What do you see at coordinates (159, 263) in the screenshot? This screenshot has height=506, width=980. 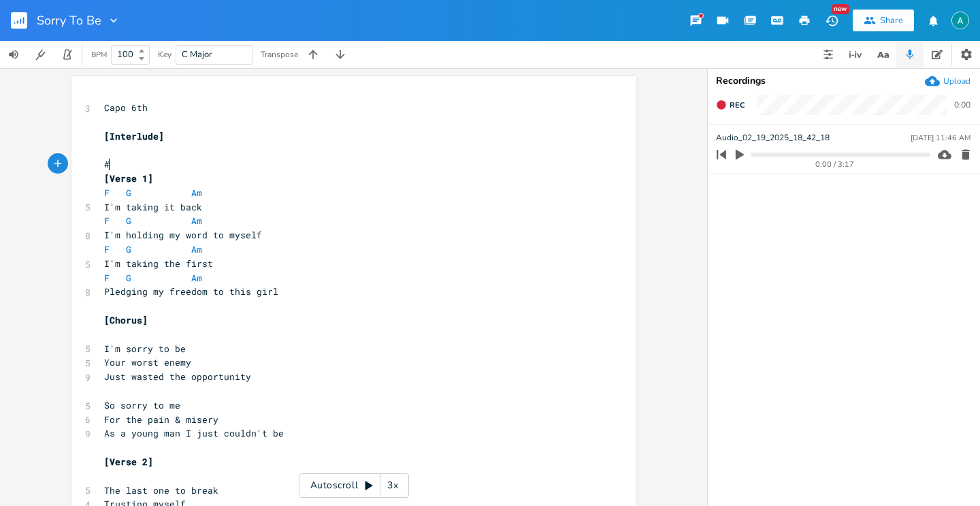 I see `span: I'm taking the first` at bounding box center [159, 263].